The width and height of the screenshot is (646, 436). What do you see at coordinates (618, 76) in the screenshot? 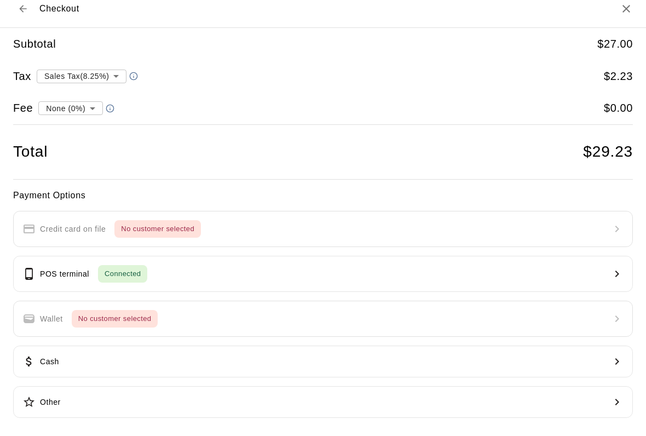
I see `h5: $ 2.23` at bounding box center [618, 76].